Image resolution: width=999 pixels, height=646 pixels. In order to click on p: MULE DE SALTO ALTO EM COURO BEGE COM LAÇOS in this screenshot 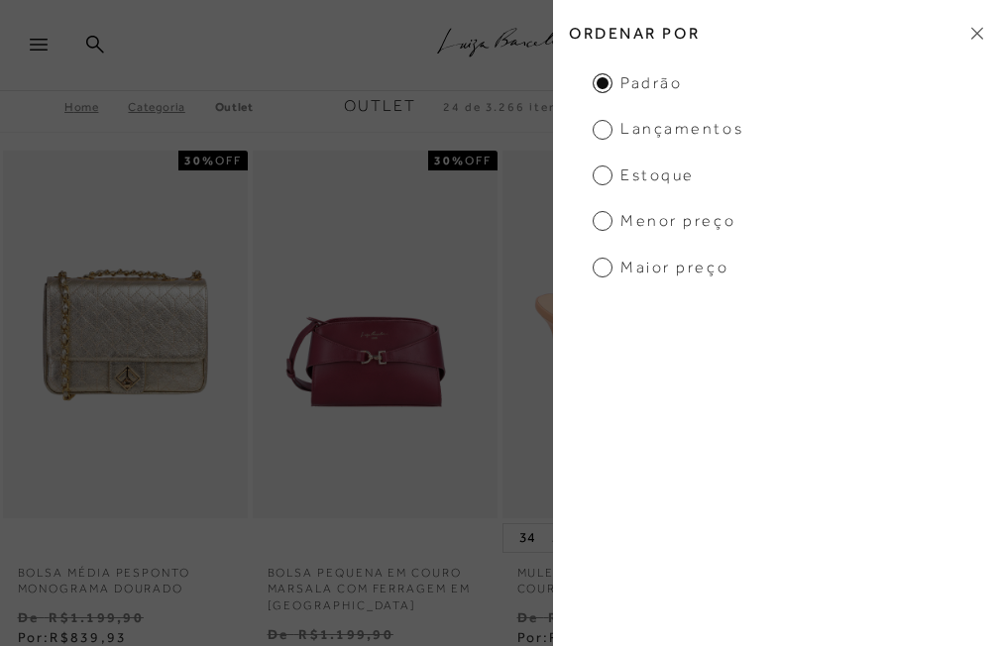, I will do `click(625, 576)`.